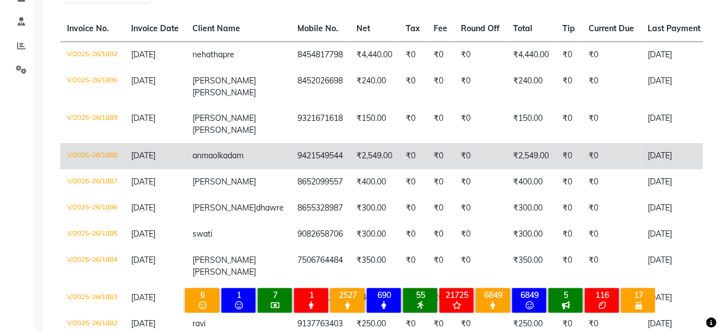 Image resolution: width=718 pixels, height=332 pixels. What do you see at coordinates (523, 28) in the screenshot?
I see `span: Total` at bounding box center [523, 28].